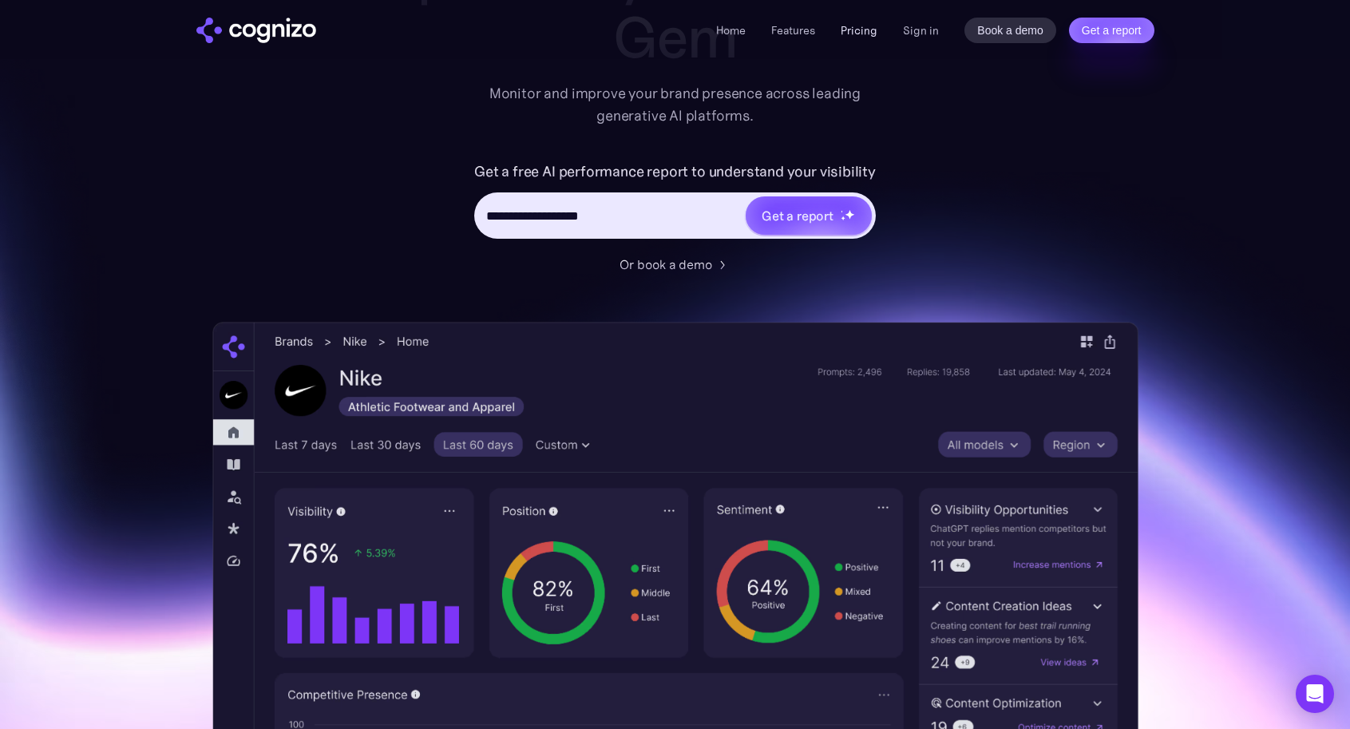 The image size is (1350, 729). What do you see at coordinates (666, 264) in the screenshot?
I see `div: Or book a demo` at bounding box center [666, 264].